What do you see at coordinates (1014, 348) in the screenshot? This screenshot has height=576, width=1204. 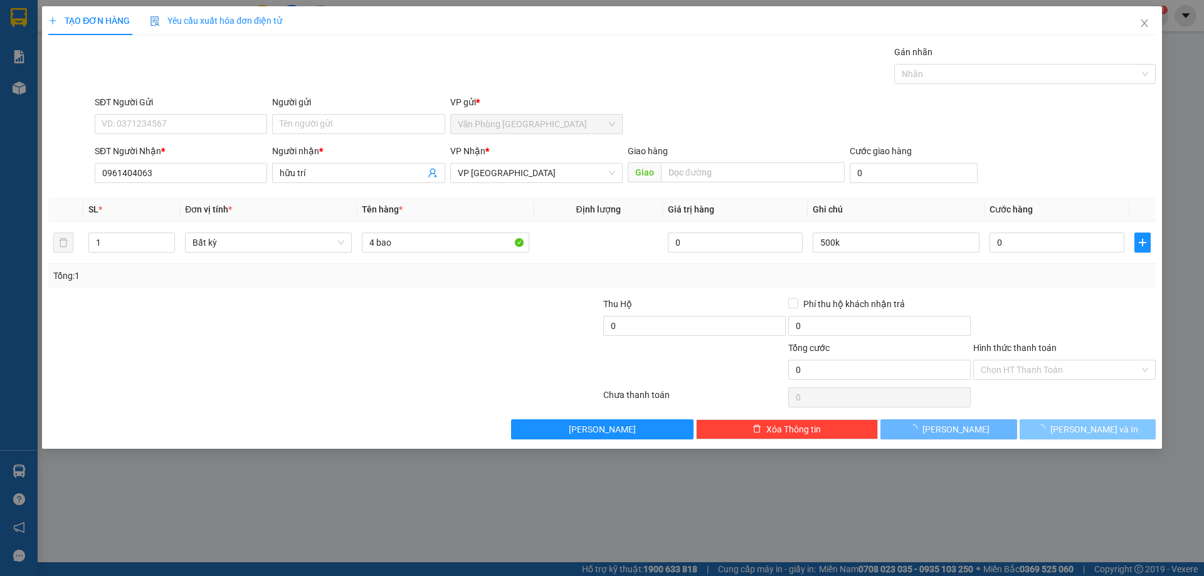 I see `label: Hình thức thanh toán` at bounding box center [1014, 348].